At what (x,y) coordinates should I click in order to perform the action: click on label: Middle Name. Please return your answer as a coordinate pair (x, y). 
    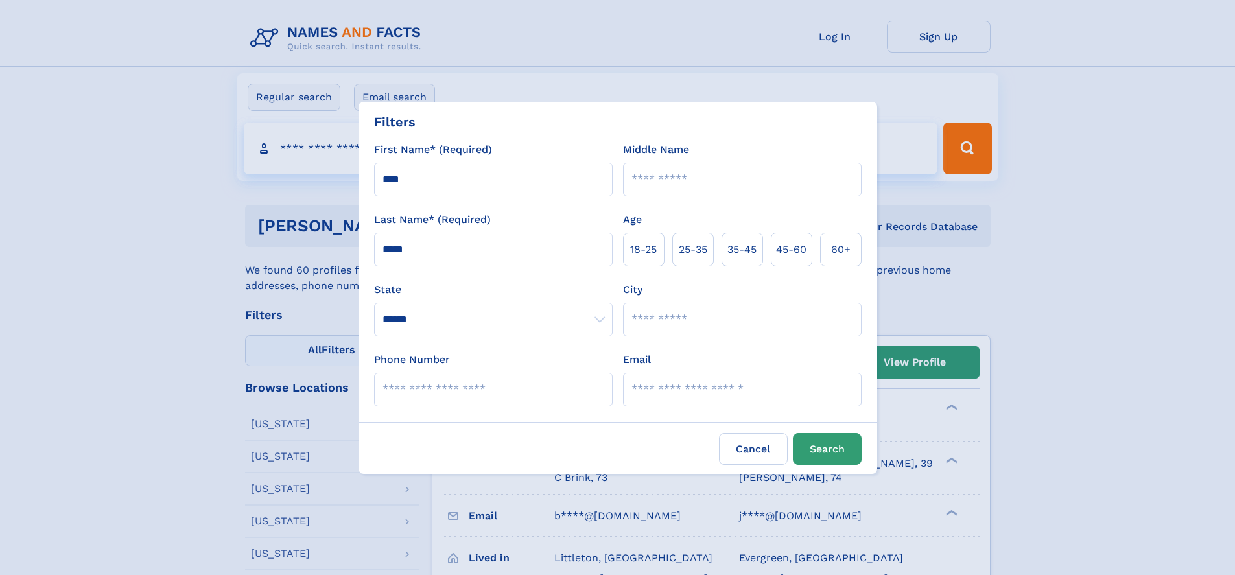
    Looking at the image, I should click on (656, 150).